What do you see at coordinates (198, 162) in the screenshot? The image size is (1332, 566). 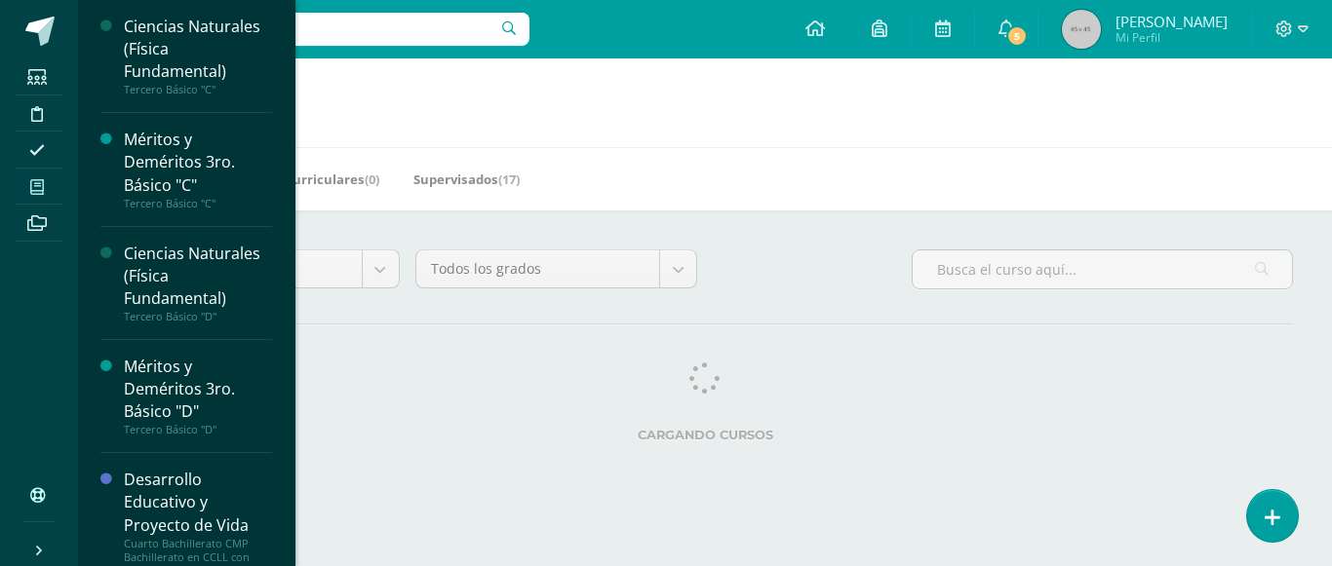 I see `div: Méritos y Deméritos 3ro. Básico "C"` at bounding box center [198, 162].